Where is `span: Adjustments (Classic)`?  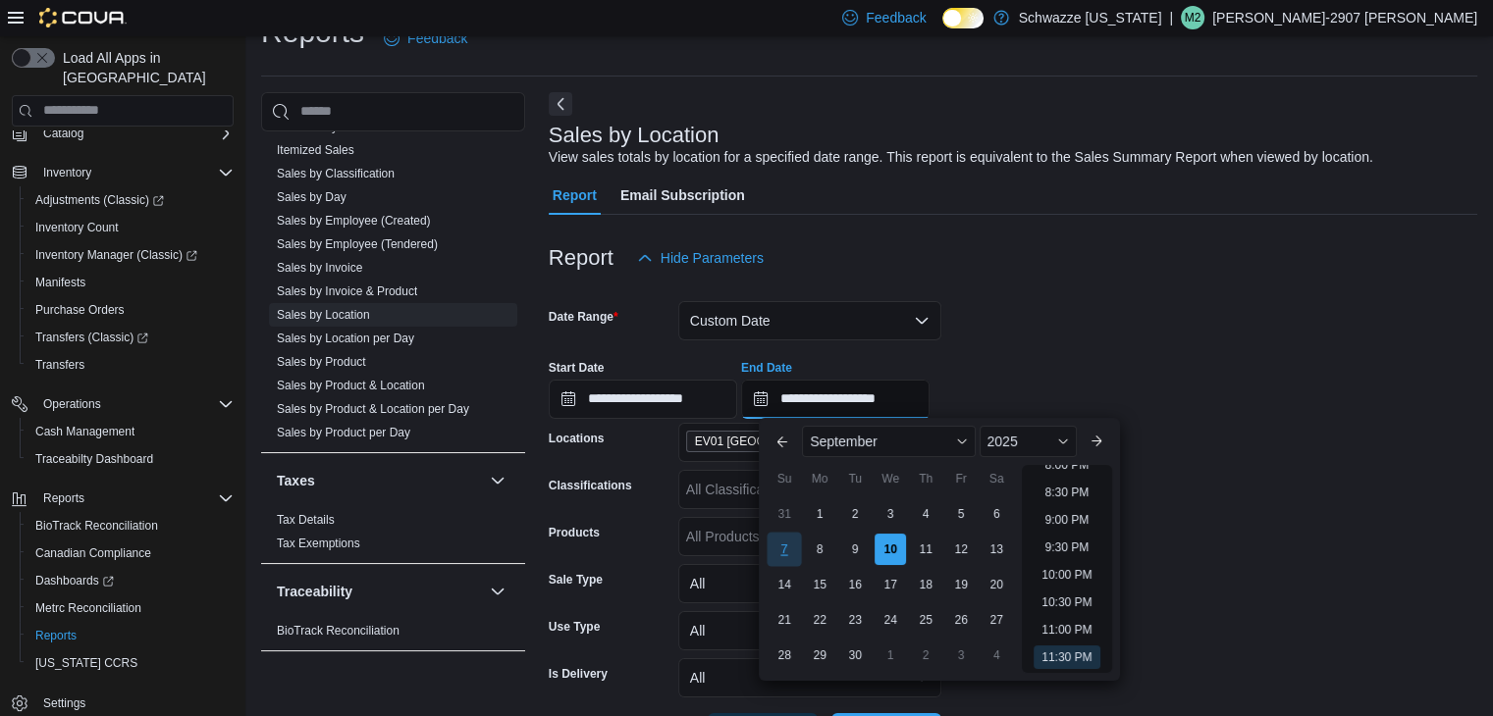
span: Adjustments (Classic) is located at coordinates (131, 200).